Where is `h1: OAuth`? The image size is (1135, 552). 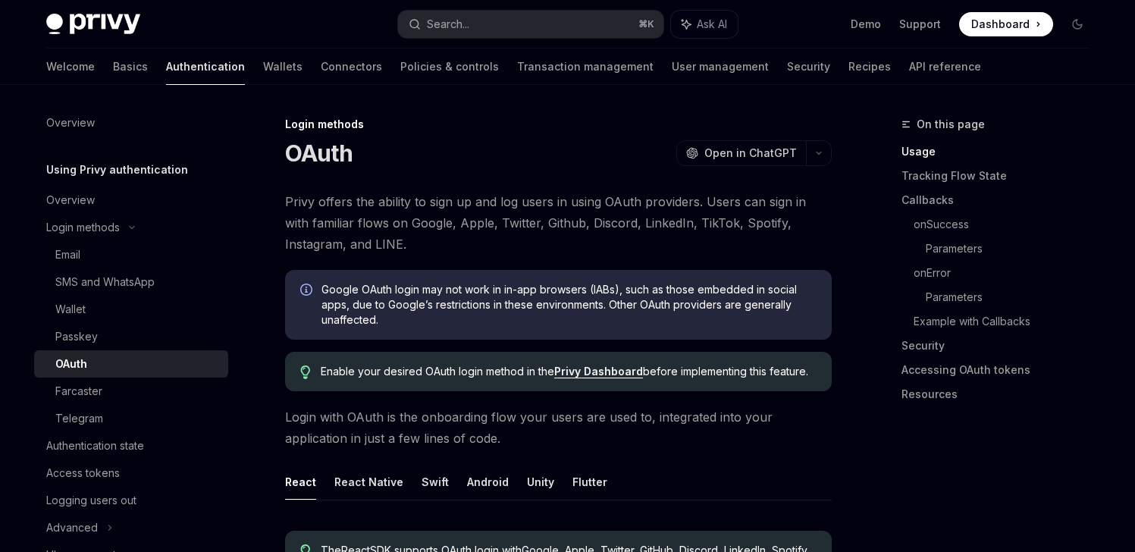
h1: OAuth is located at coordinates (318, 153).